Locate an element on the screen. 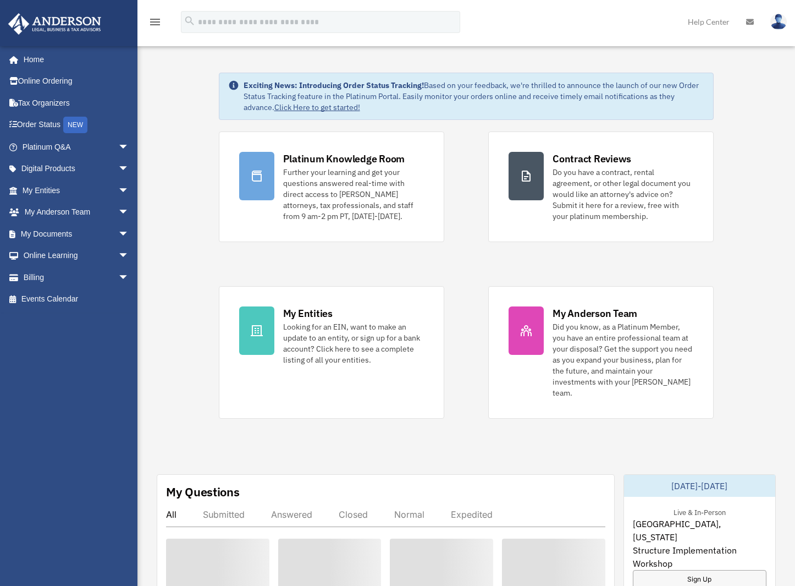 The image size is (795, 586). div: My Anderson Team is located at coordinates (595, 313).